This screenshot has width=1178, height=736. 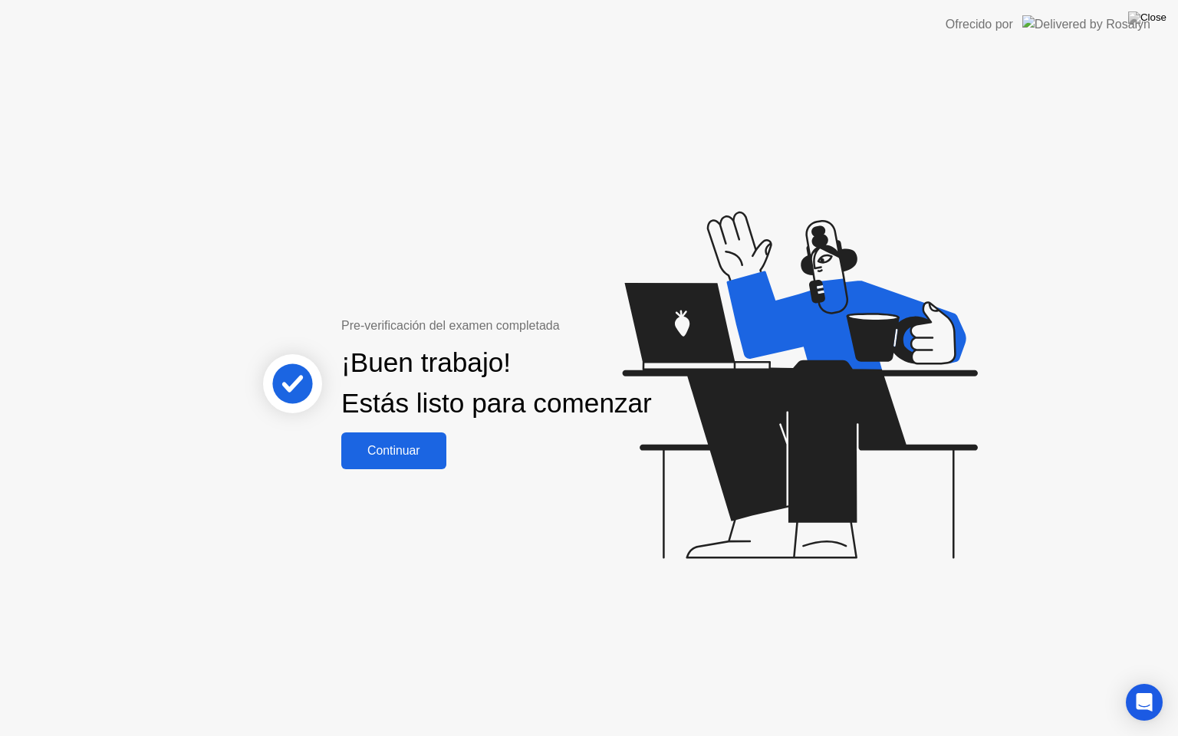 What do you see at coordinates (979, 25) in the screenshot?
I see `div: Ofrecido por` at bounding box center [979, 25].